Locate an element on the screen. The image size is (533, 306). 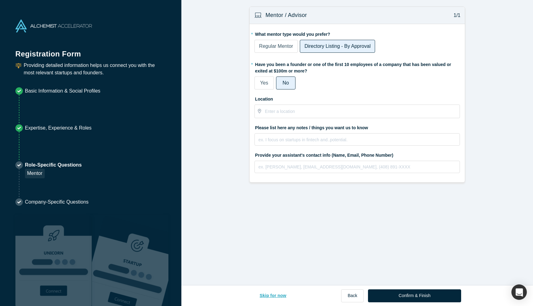
label: What mentor type would you prefer? is located at coordinates (357, 33).